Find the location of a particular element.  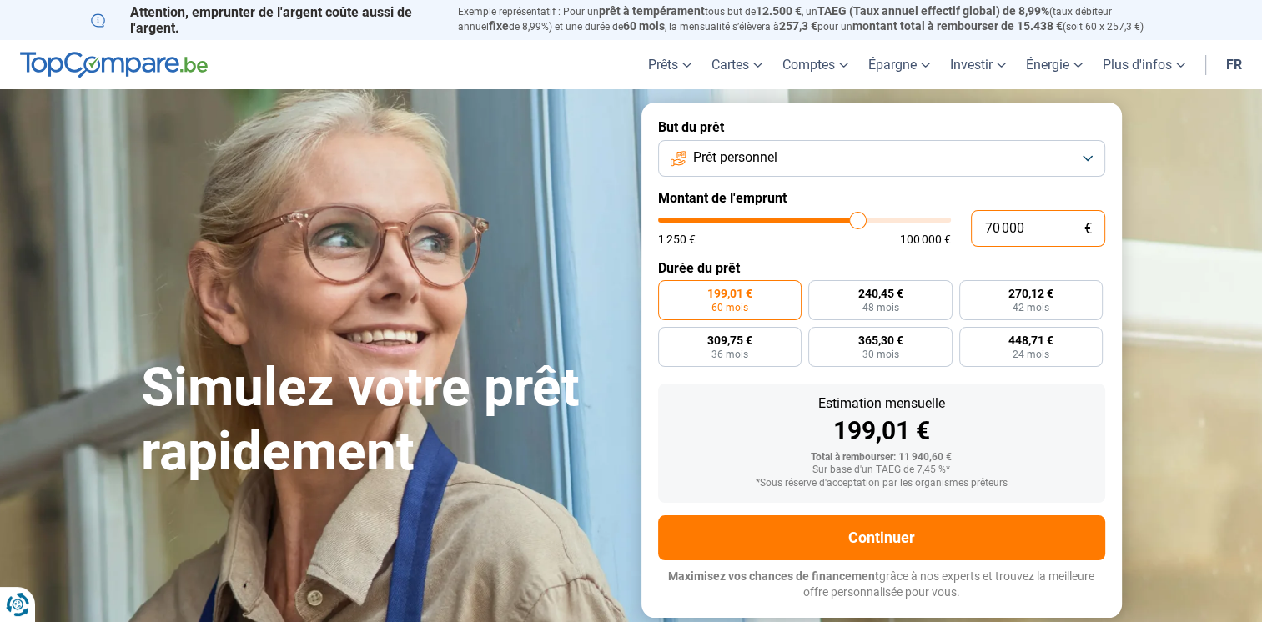

span: 270,12 € is located at coordinates (1031, 294).